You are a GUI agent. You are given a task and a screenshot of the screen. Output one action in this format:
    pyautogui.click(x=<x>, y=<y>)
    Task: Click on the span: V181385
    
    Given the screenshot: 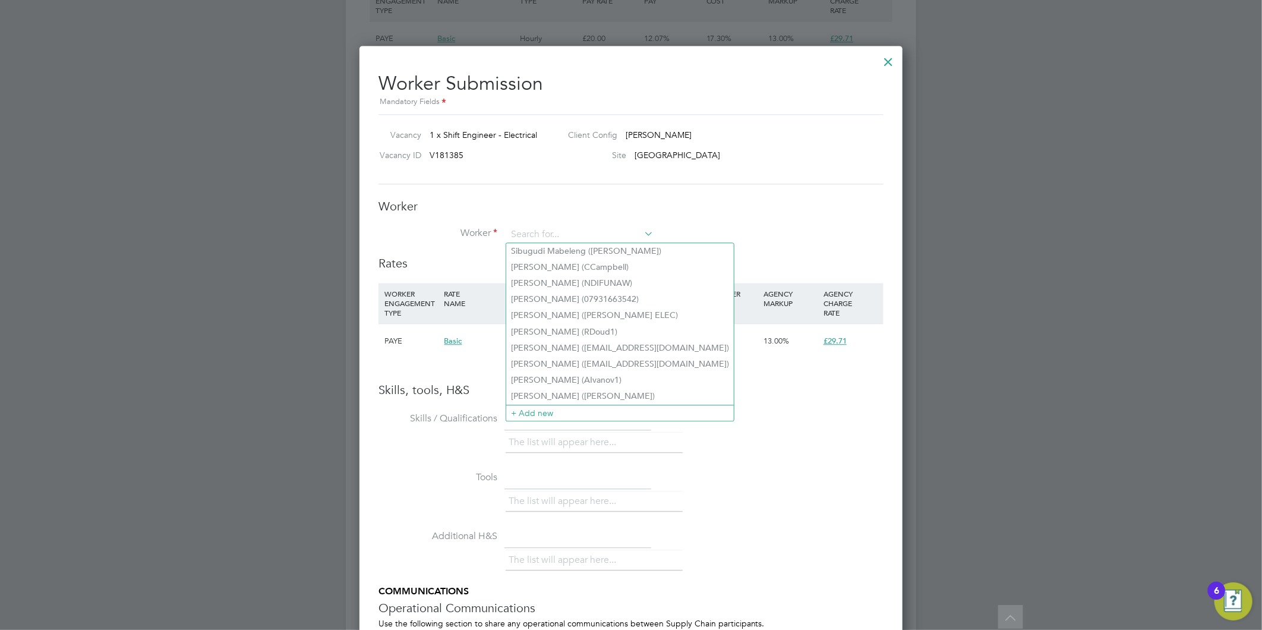 What is the action you would take?
    pyautogui.click(x=446, y=155)
    